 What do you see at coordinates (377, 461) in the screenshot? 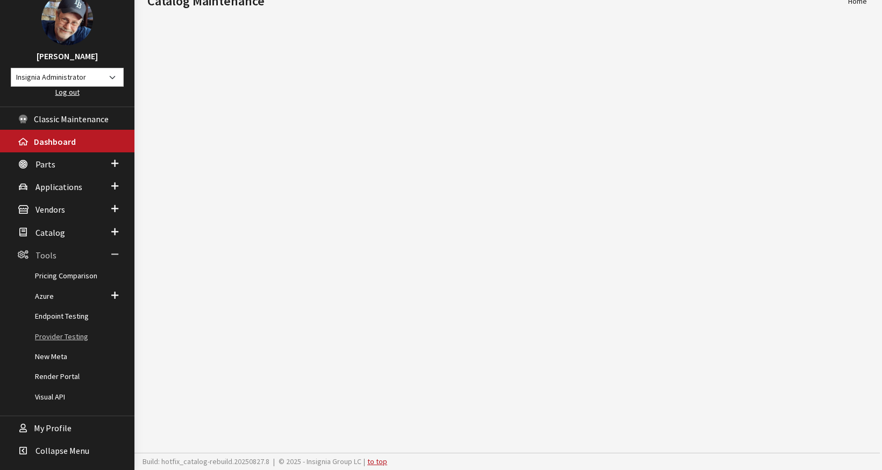
I see `a: to top` at bounding box center [377, 461].